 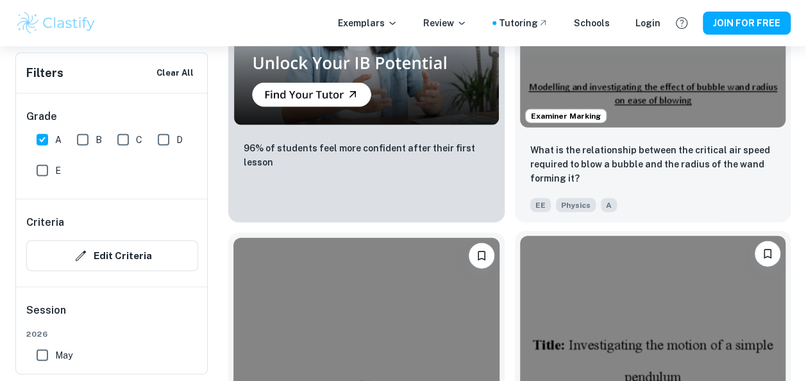 What do you see at coordinates (652, 164) in the screenshot?
I see `p: What is the relationship between the critical air speed required to blow a bubble and the radius ...` at bounding box center [652, 164].